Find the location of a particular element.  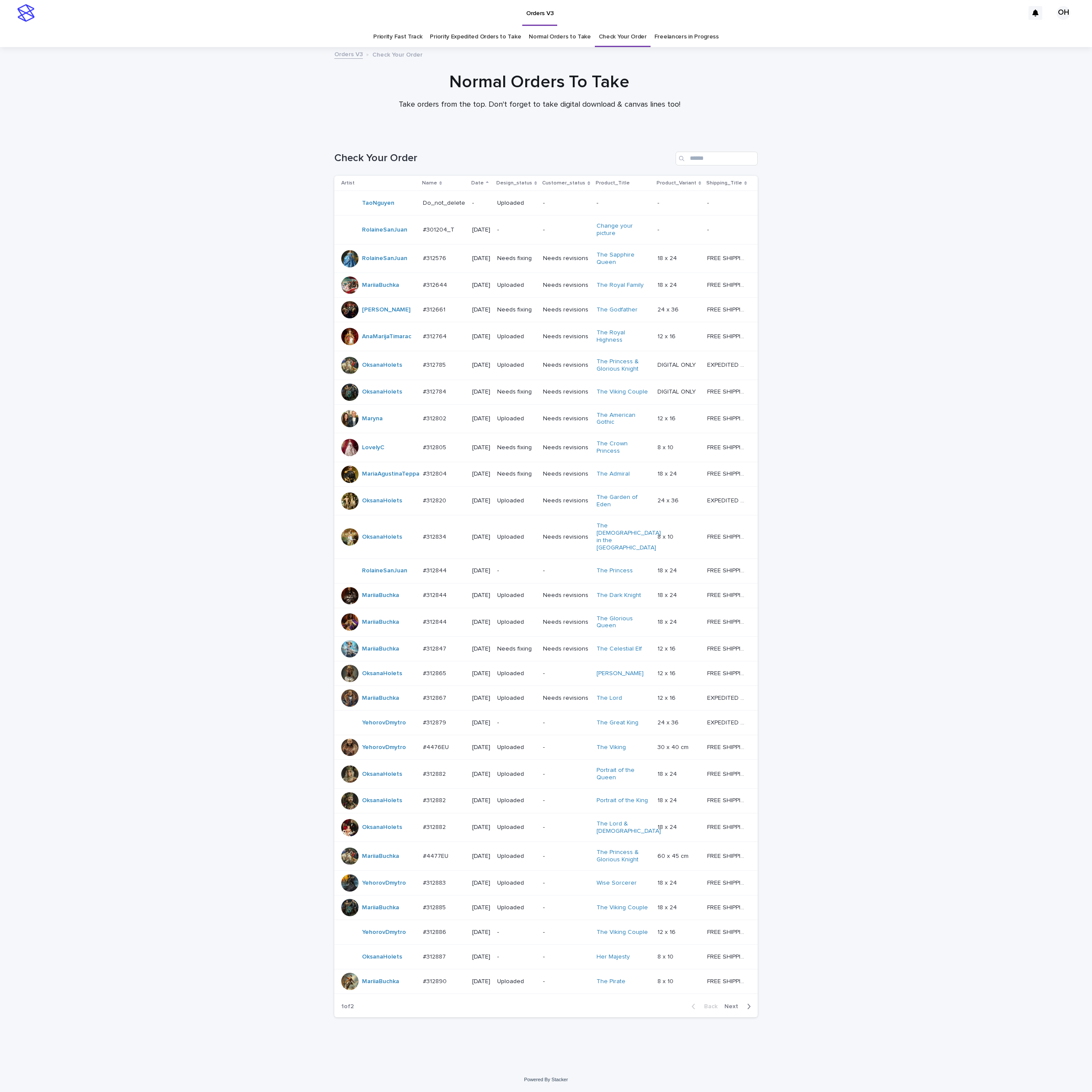

a: The Celestial Elf is located at coordinates (619, 649).